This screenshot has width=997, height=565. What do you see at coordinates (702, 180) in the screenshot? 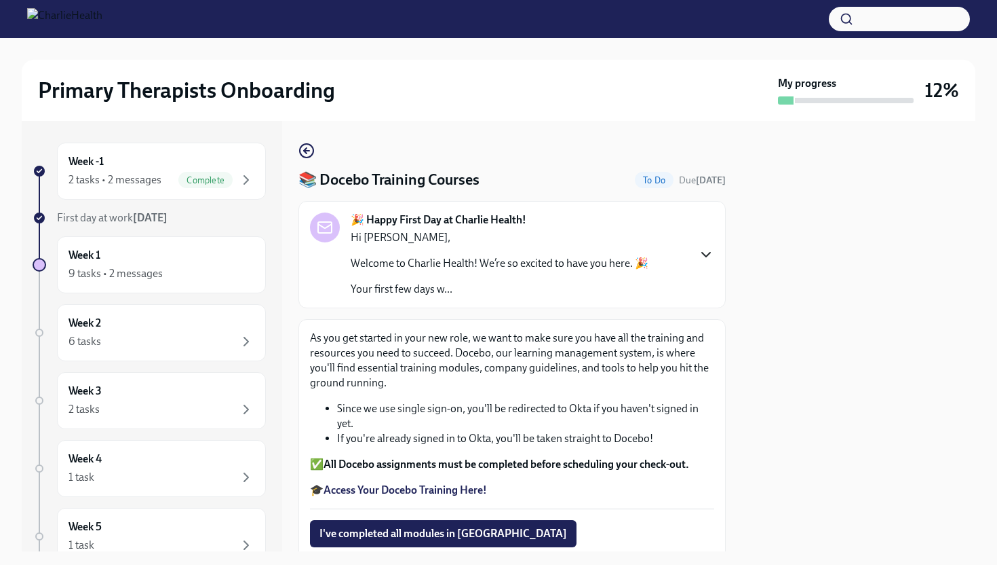
I see `span: Due` at bounding box center [702, 180].